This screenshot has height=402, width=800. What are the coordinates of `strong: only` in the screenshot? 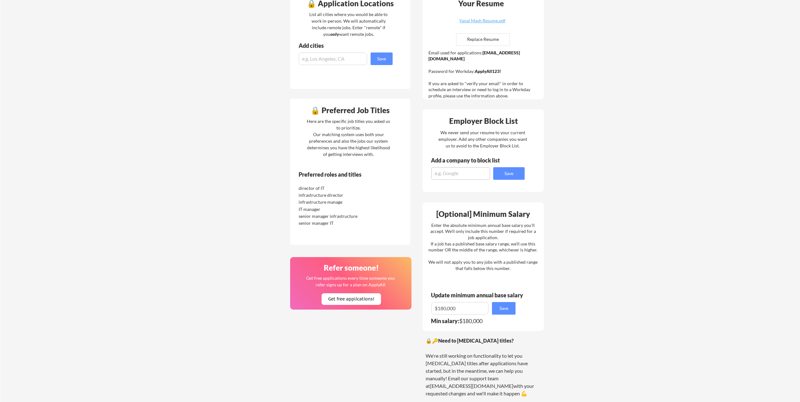 It's located at (335, 34).